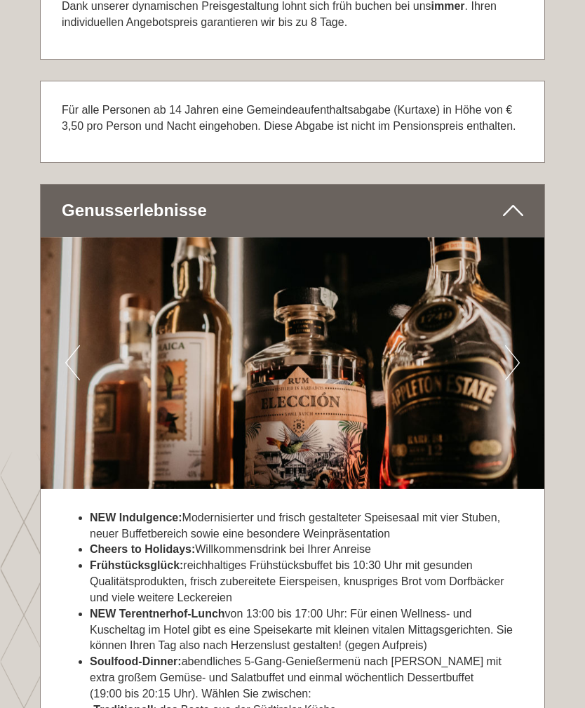  Describe the element at coordinates (297, 581) in the screenshot. I see `span: reichhaltiges Frühstücksbuffet bis 10:30 Uhr mit gesunden Qualitätsprodukten, frisch zubereitete ...` at that location.